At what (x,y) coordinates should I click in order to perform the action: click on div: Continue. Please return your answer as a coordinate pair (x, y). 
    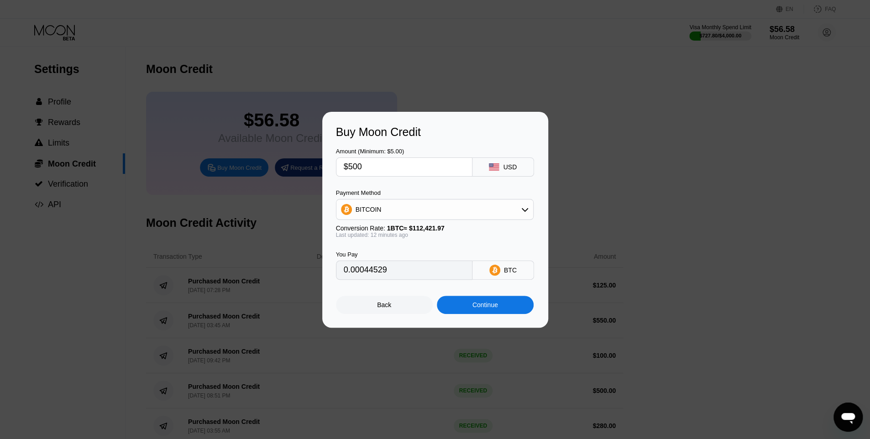
    Looking at the image, I should click on (485, 305).